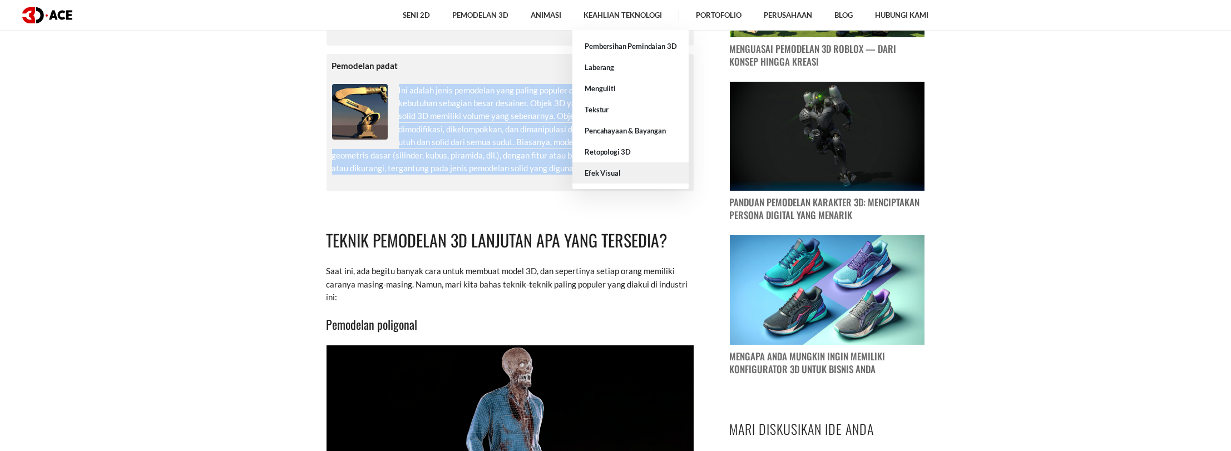 This screenshot has height=451, width=1231. I want to click on font: Menguasai Pemodelan 3D Roblox — Dari Konsep hingga Kreasi, so click(814, 55).